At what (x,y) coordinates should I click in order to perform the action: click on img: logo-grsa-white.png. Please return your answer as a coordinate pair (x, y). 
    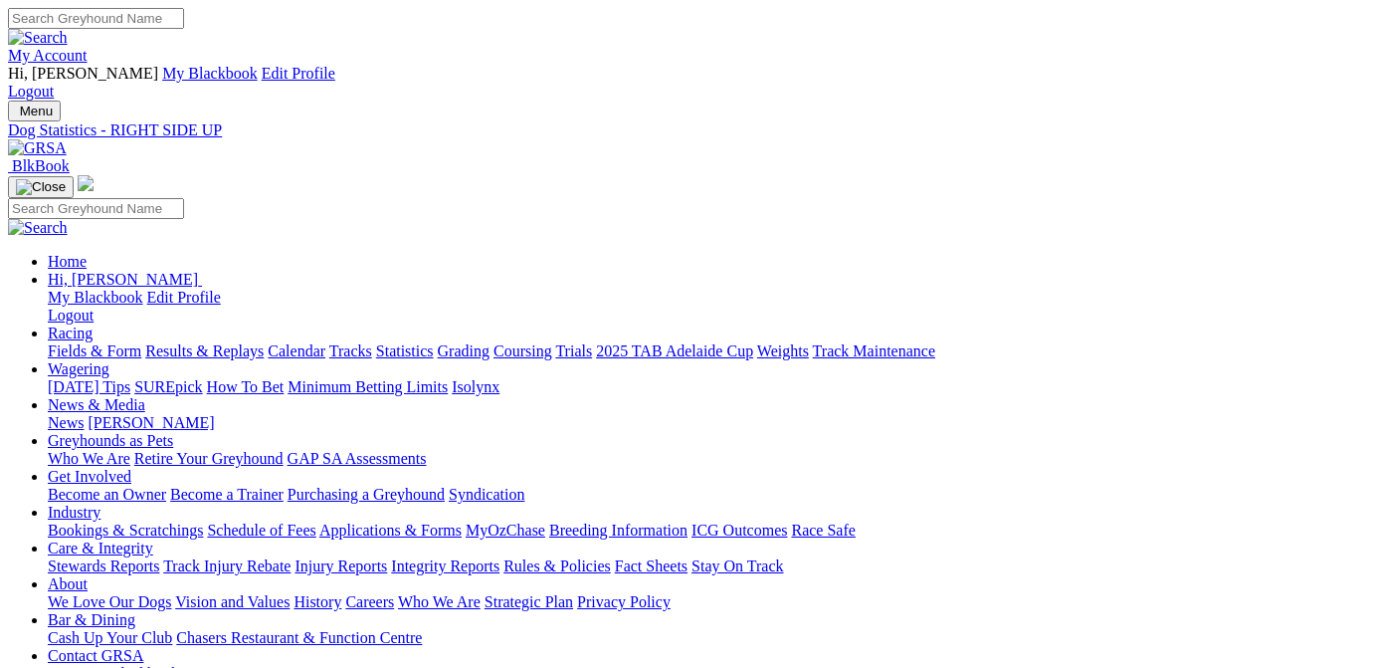
    Looking at the image, I should click on (86, 183).